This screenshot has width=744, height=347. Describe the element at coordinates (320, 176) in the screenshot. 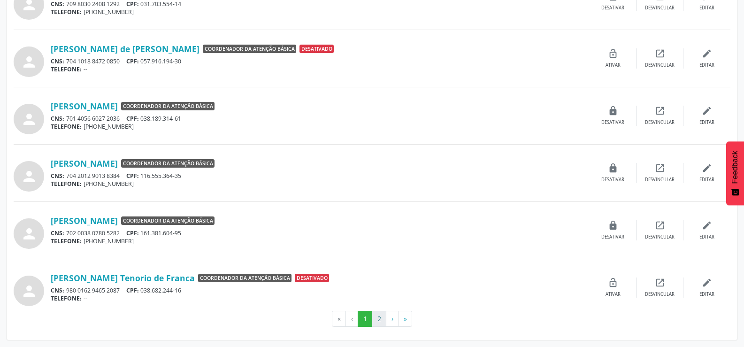

I see `div: 704 2012 9013 8384 116.555.364-35` at that location.